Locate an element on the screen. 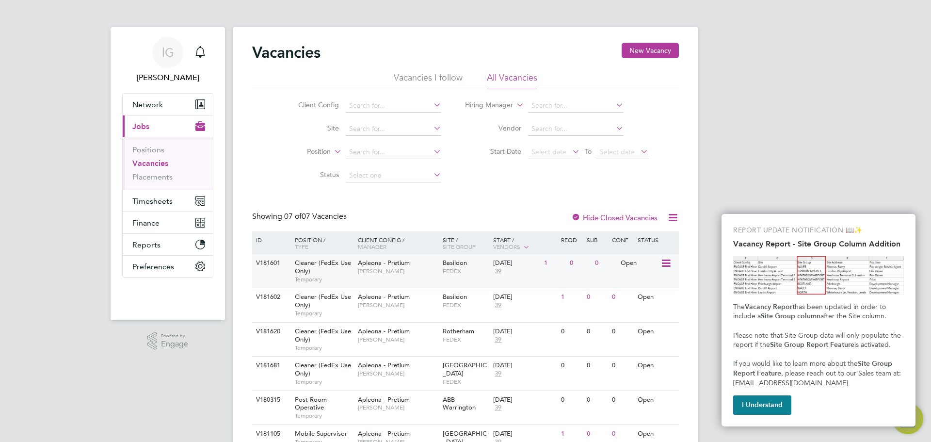  div: V181602 is located at coordinates (270, 297).